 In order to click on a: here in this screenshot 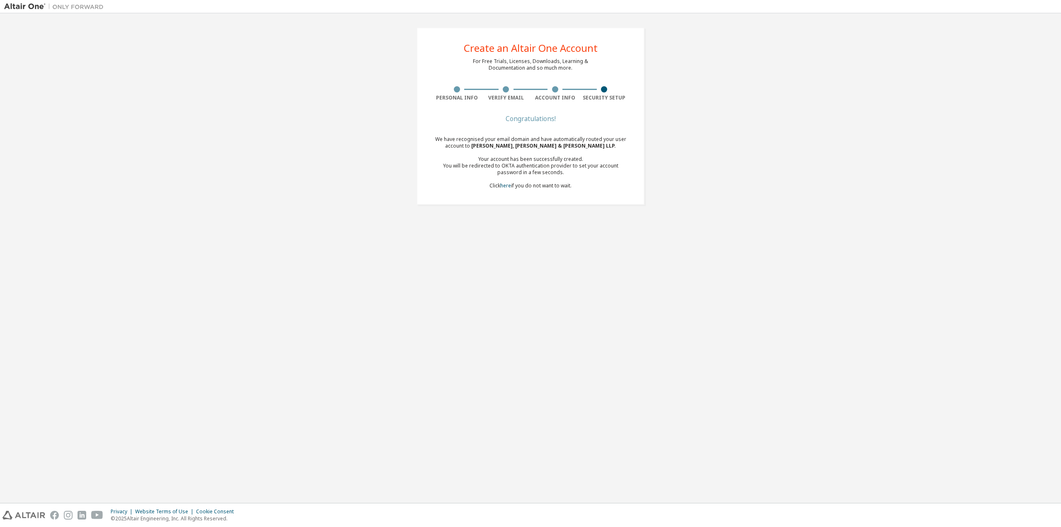, I will do `click(506, 185)`.